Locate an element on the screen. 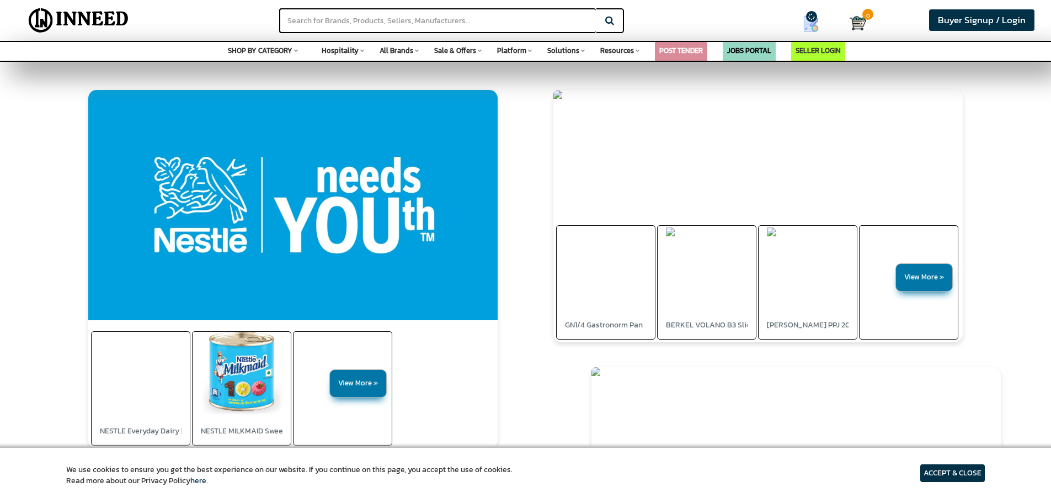  span: Resources is located at coordinates (617, 50).